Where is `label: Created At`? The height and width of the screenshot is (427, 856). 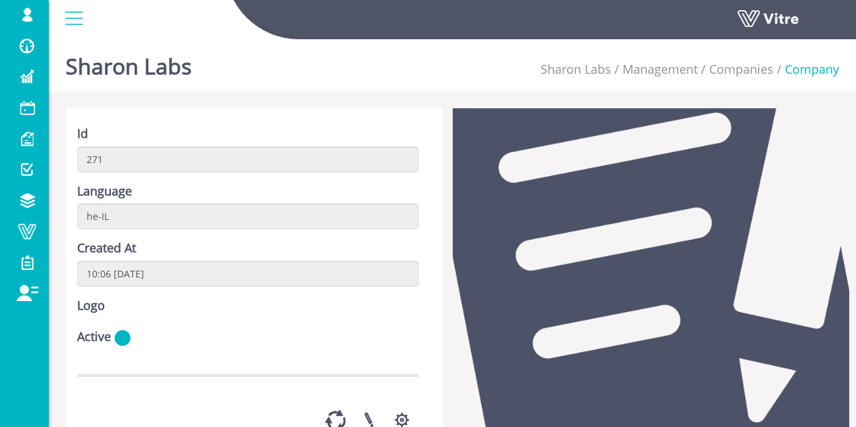 label: Created At is located at coordinates (106, 248).